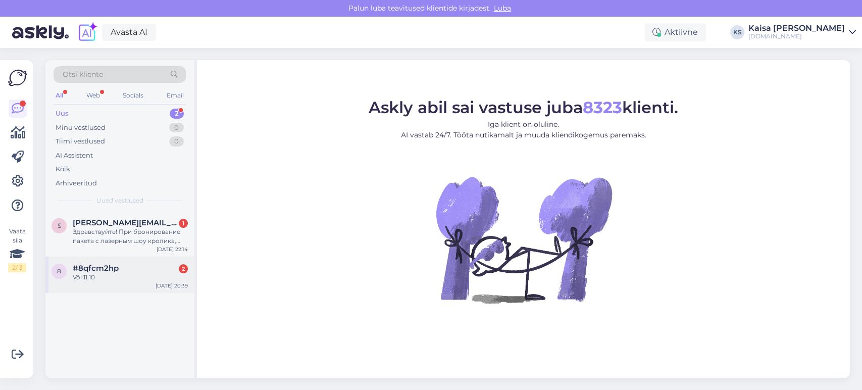 The width and height of the screenshot is (862, 390). Describe the element at coordinates (737, 32) in the screenshot. I see `div: KS` at that location.